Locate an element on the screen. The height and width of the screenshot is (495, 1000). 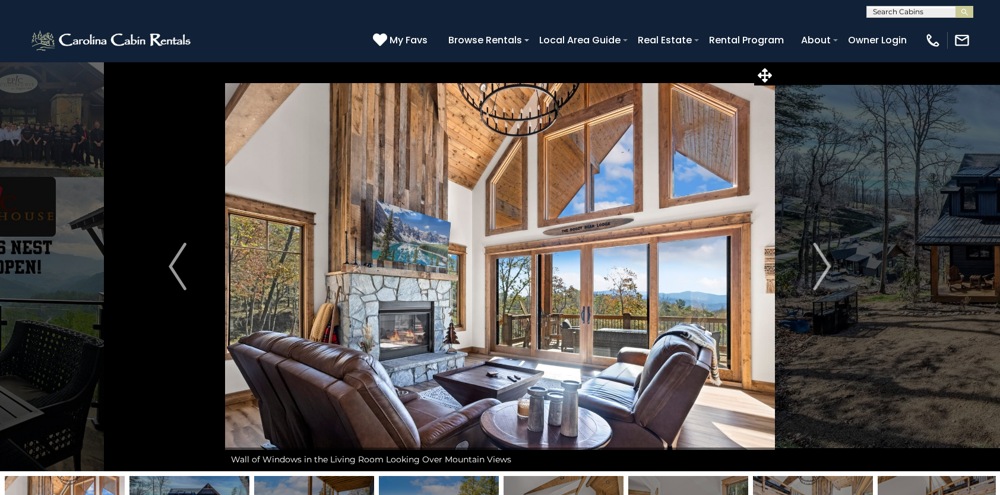
img: phone-regular-white.png is located at coordinates (933, 40).